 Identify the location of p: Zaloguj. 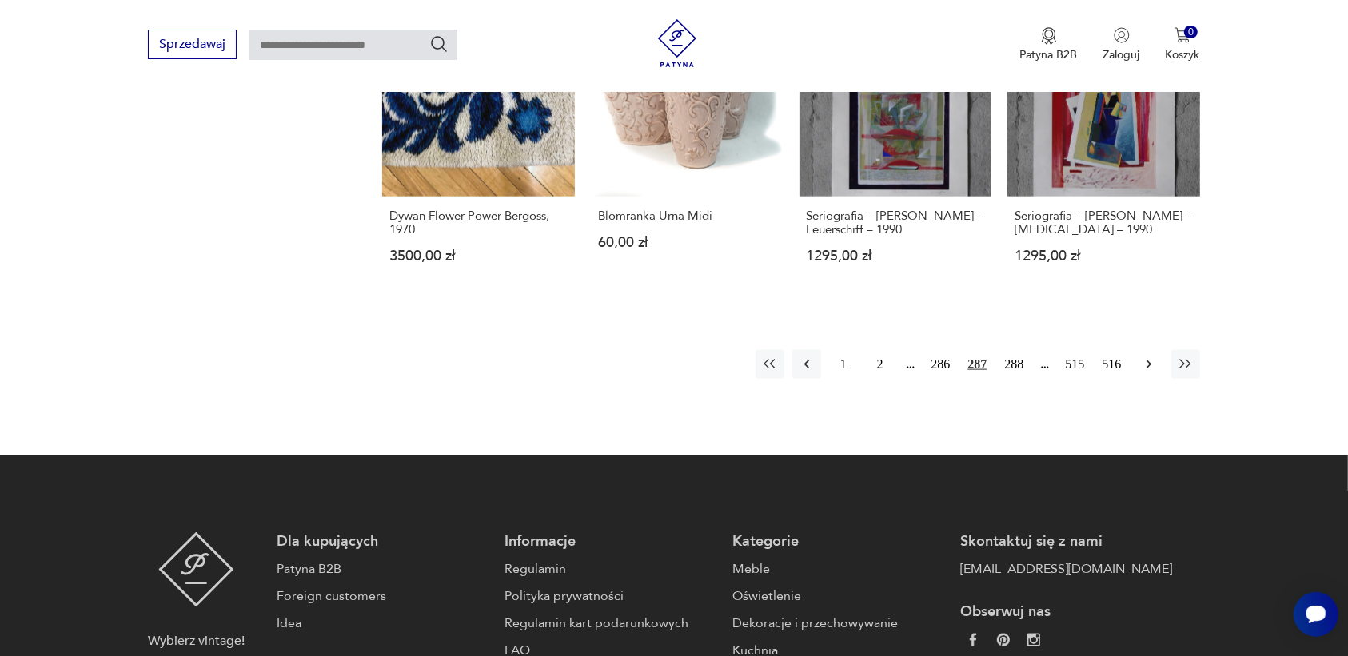
(1121, 54).